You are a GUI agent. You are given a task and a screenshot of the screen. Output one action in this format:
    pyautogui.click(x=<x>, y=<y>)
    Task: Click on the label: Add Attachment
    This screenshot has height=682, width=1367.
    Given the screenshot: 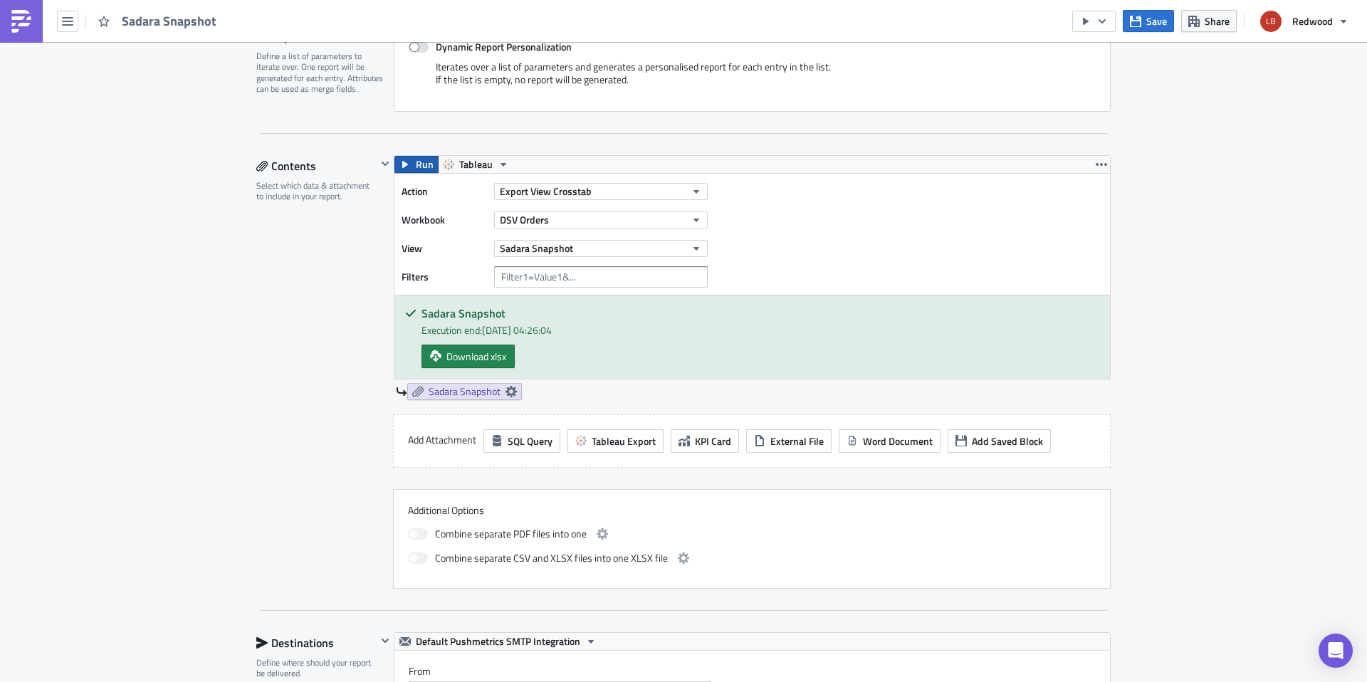 What is the action you would take?
    pyautogui.click(x=442, y=440)
    